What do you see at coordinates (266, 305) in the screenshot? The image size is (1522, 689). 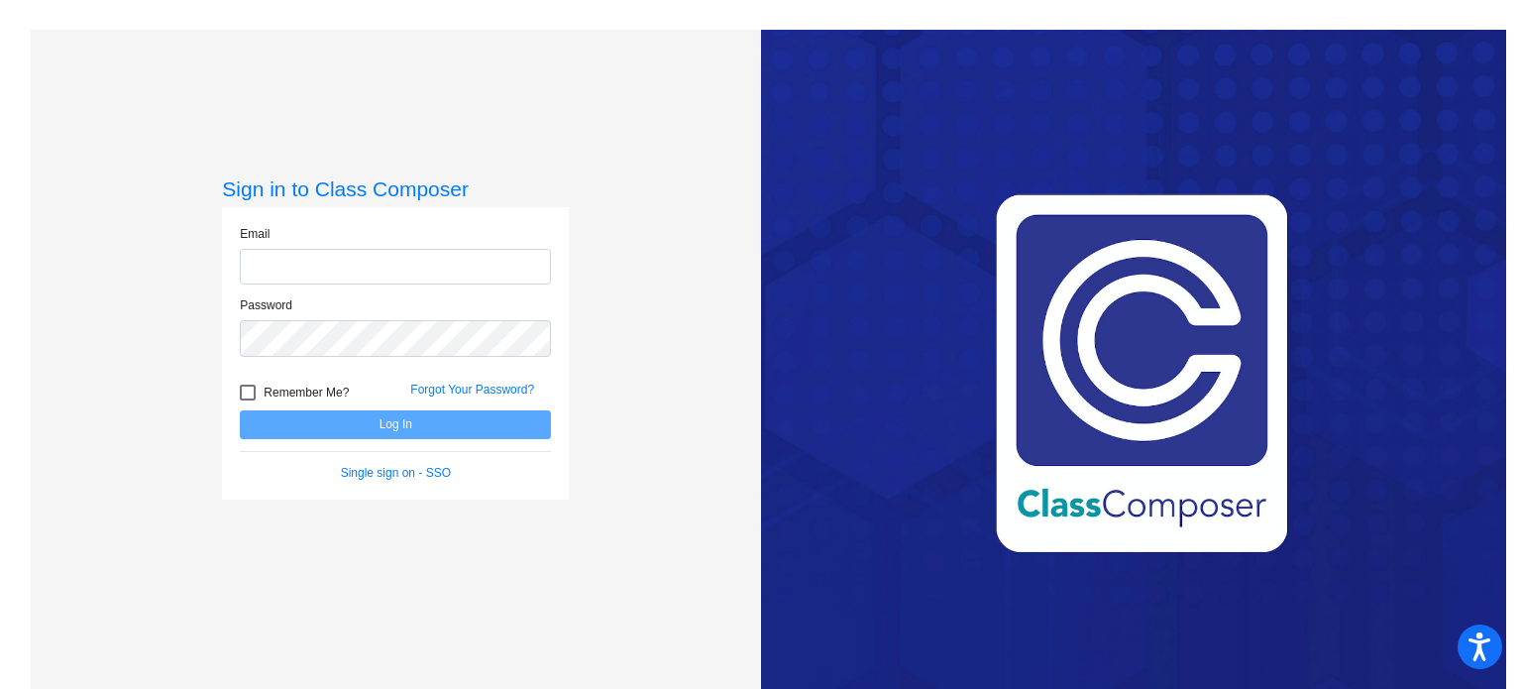 I see `label: Password` at bounding box center [266, 305].